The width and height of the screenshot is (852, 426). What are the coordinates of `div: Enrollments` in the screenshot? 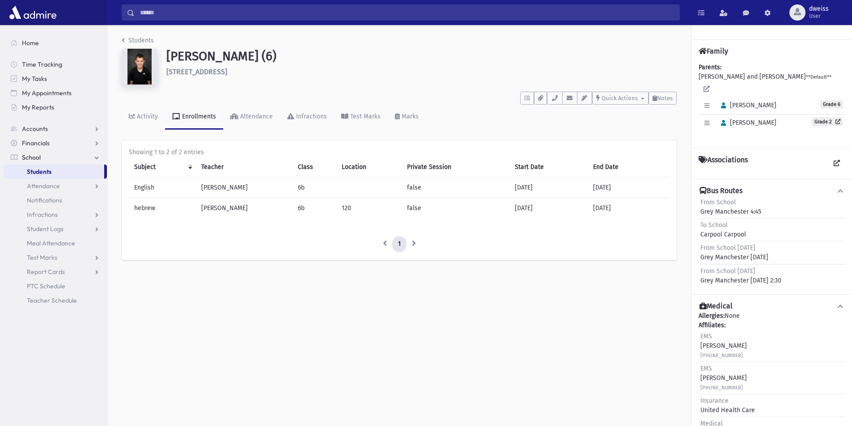 It's located at (198, 116).